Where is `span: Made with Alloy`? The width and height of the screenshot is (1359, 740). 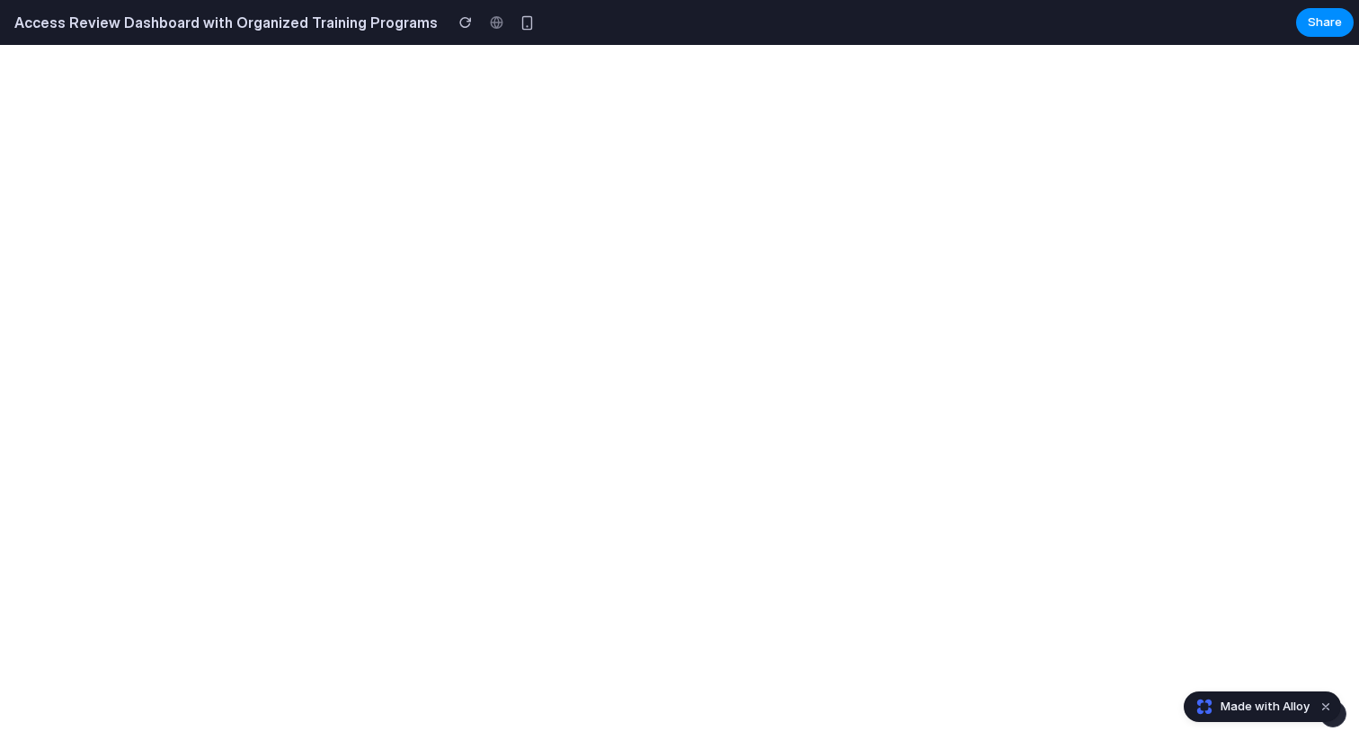
span: Made with Alloy is located at coordinates (1265, 707).